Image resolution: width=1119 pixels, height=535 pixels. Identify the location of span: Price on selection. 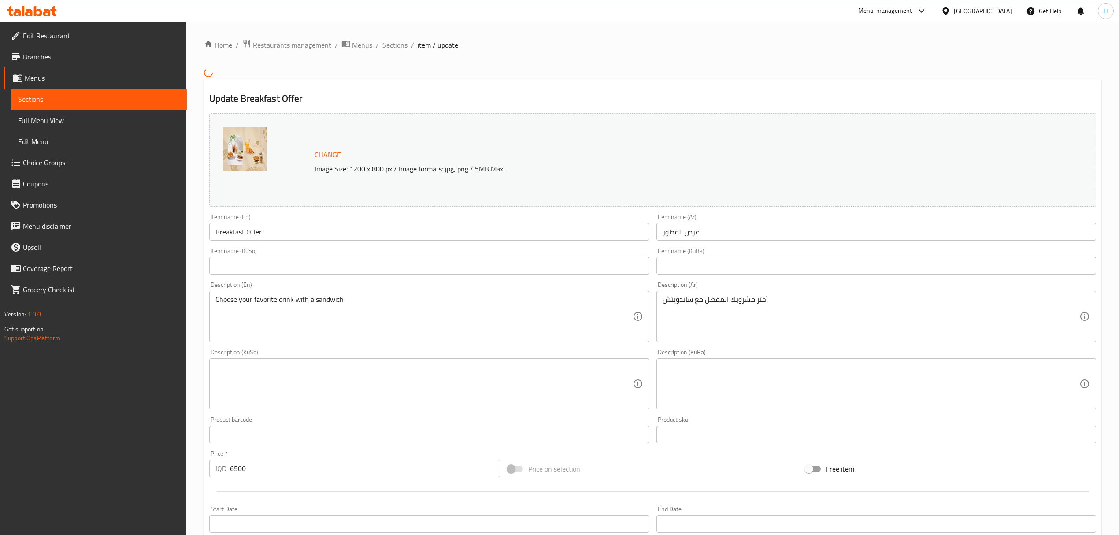
(554, 469).